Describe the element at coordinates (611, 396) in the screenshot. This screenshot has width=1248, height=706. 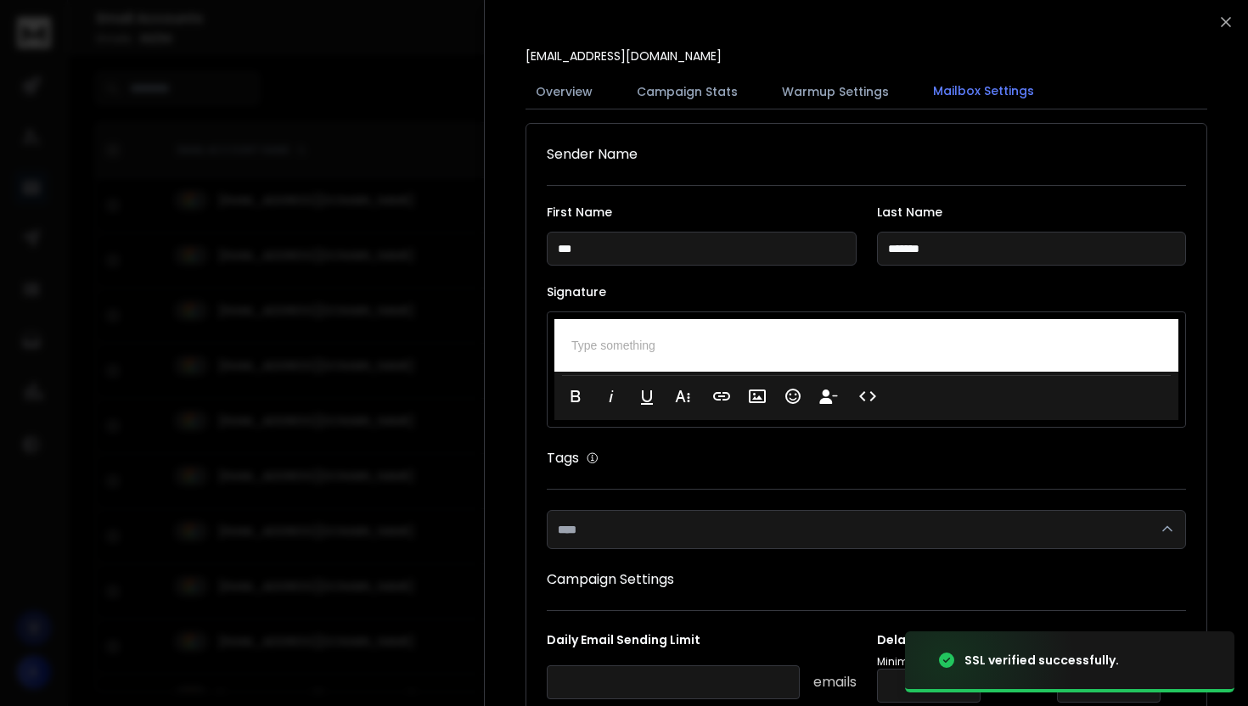
I see `button: Italic (⌘I)` at that location.